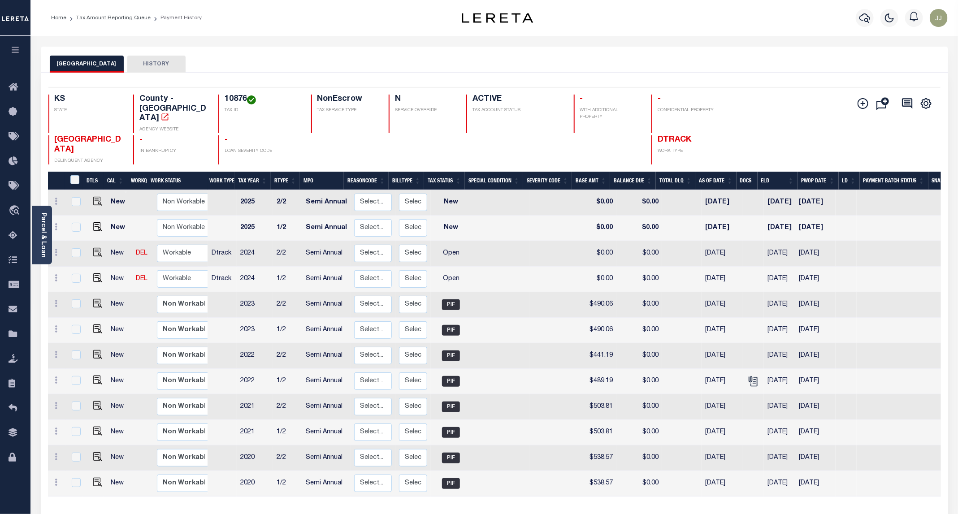 The image size is (958, 514). Describe the element at coordinates (716, 181) in the screenshot. I see `th: As of Date: activate to sort column ascending` at that location.